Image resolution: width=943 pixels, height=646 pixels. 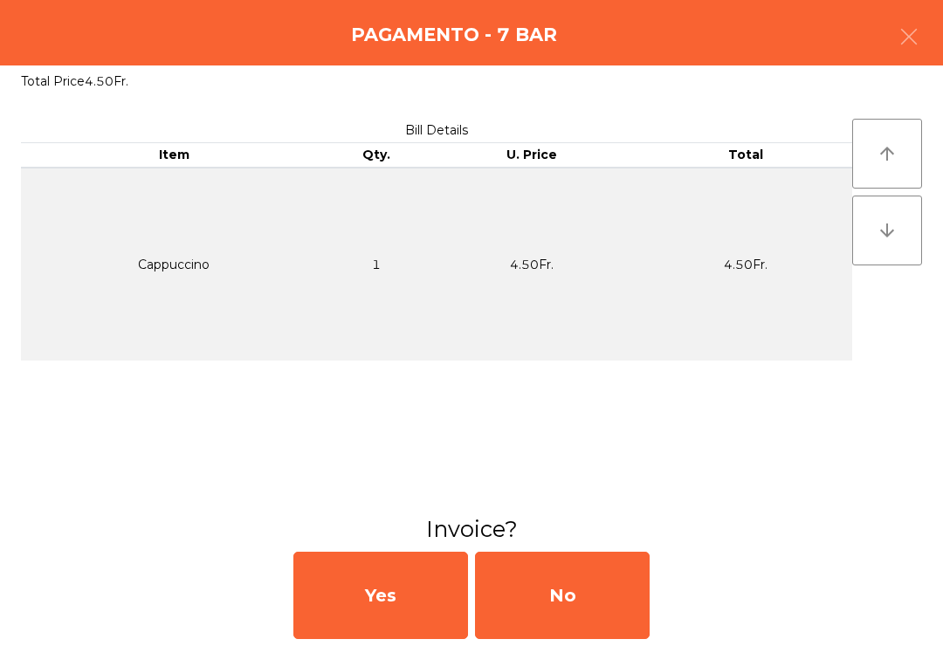 What do you see at coordinates (887, 154) in the screenshot?
I see `button: arrow_upward` at bounding box center [887, 154].